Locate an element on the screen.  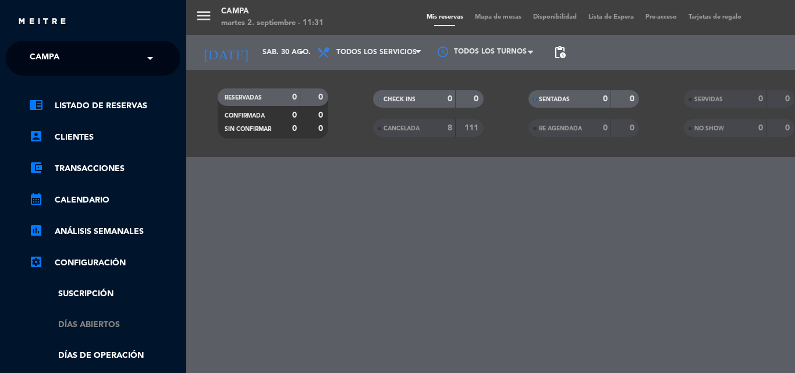
i: assessment is located at coordinates (36, 231).